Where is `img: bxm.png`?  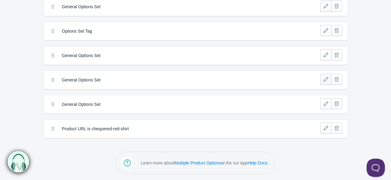
img: bxm.png is located at coordinates (18, 162).